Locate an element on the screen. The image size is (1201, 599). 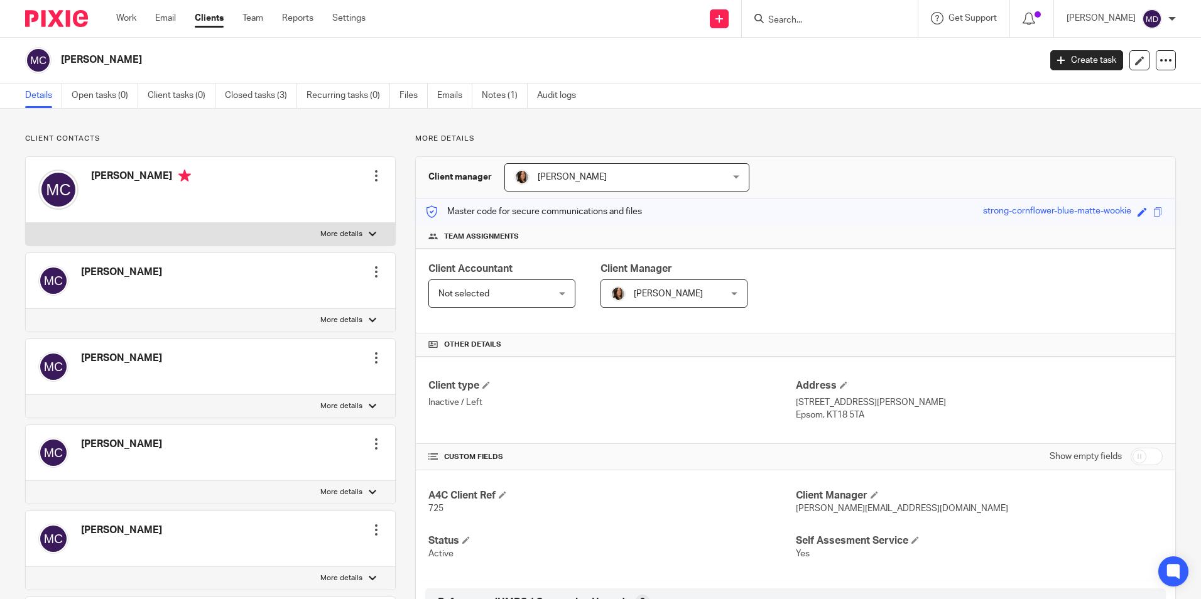
a: Team is located at coordinates (252, 18).